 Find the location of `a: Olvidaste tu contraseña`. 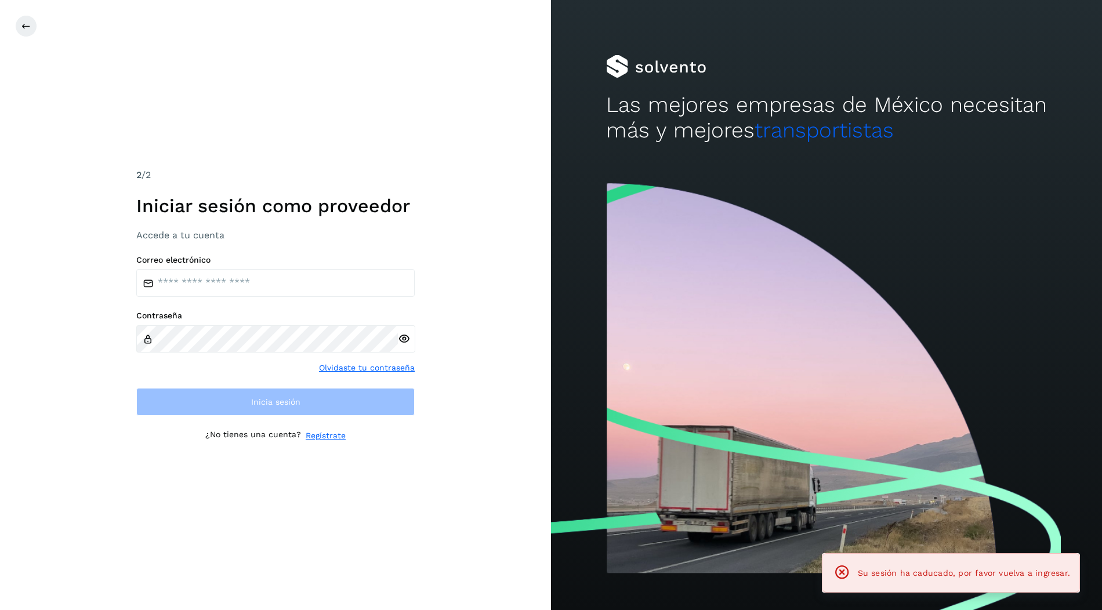

a: Olvidaste tu contraseña is located at coordinates (366, 368).